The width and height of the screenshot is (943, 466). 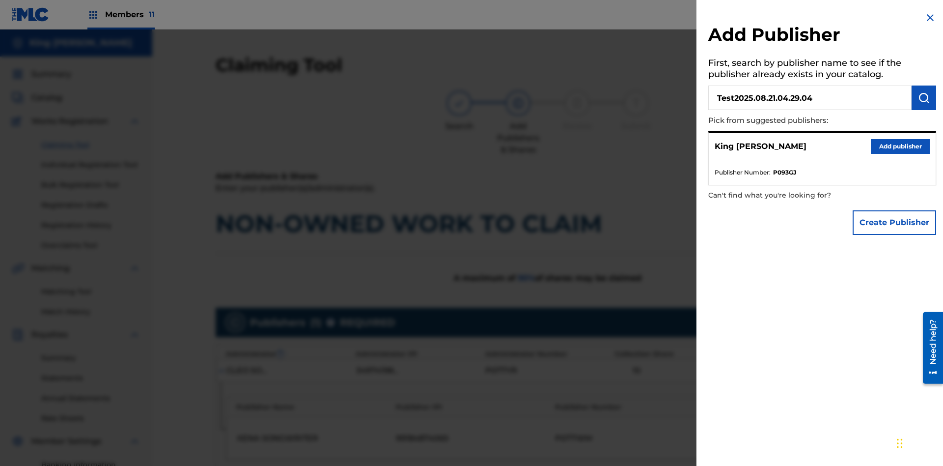 I want to click on button: Create Publisher, so click(x=894, y=222).